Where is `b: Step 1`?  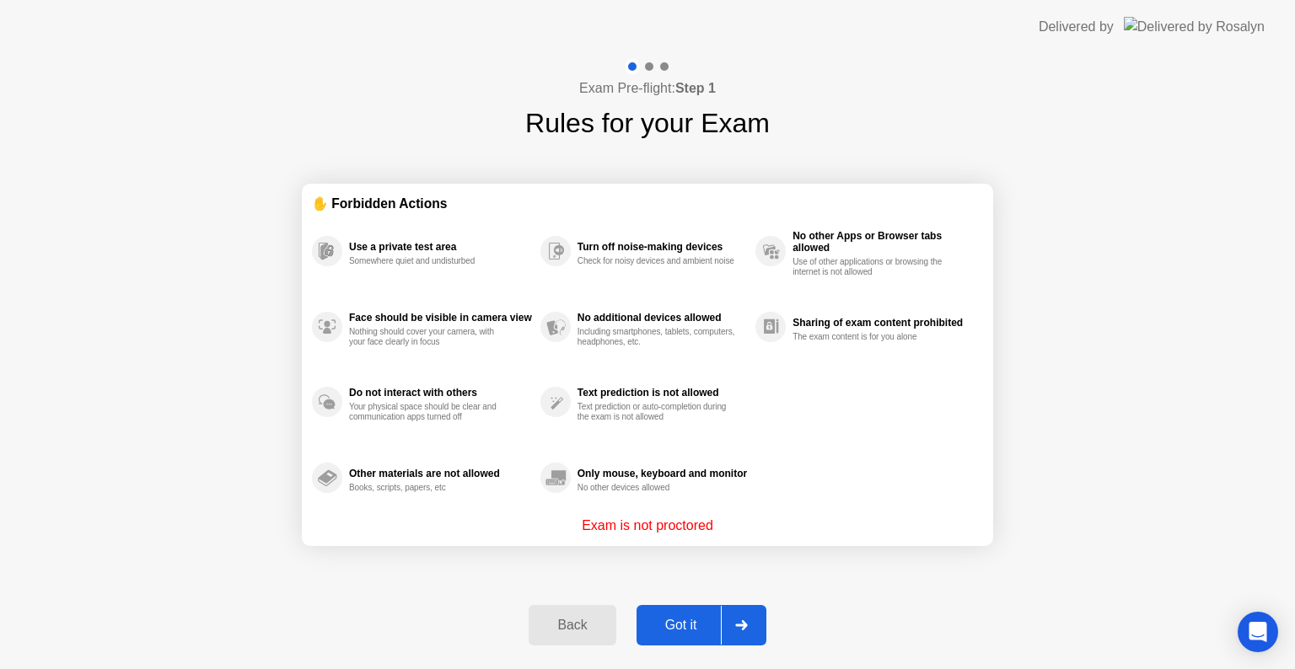 b: Step 1 is located at coordinates (696, 88).